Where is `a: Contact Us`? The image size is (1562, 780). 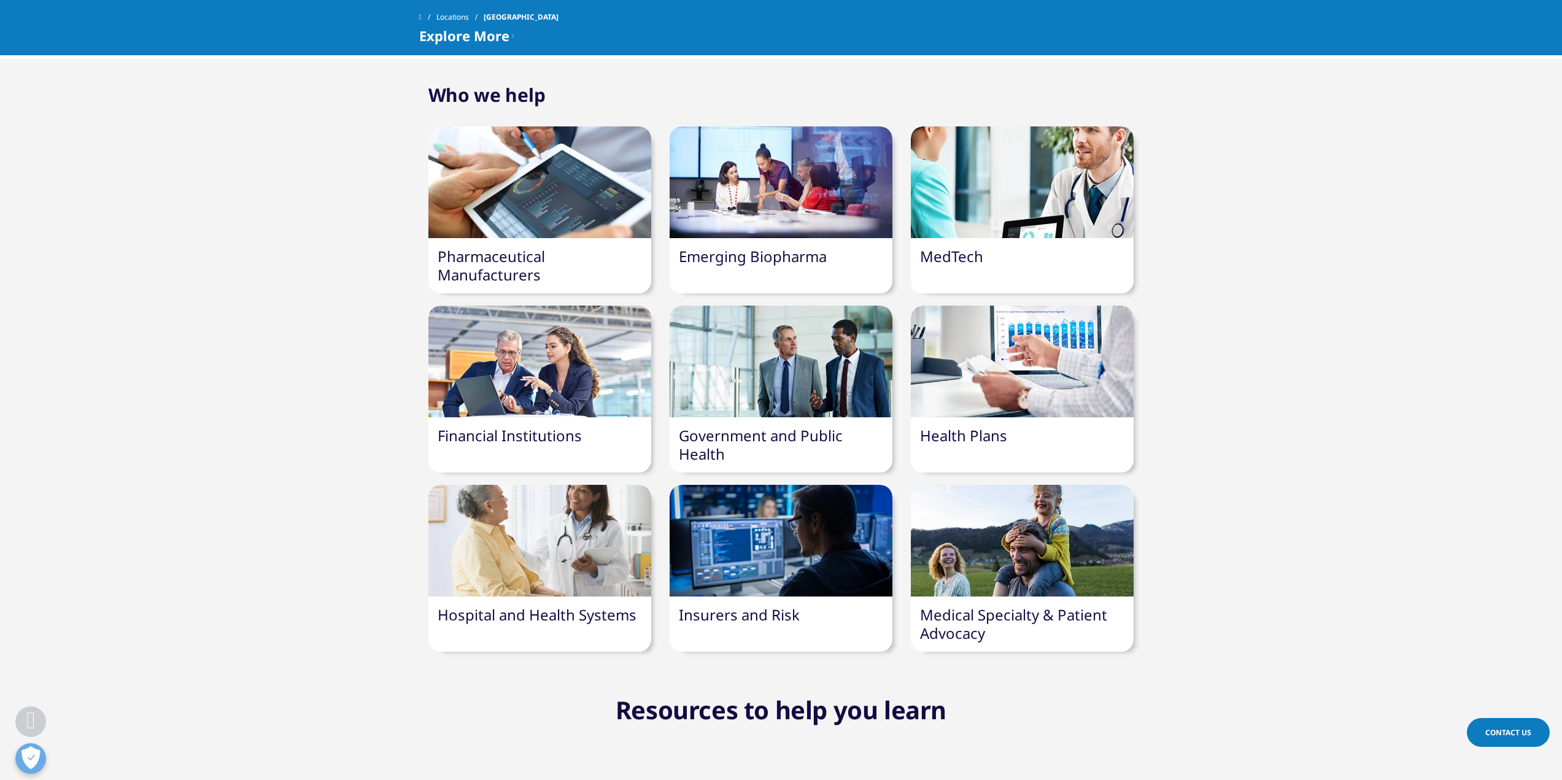 a: Contact Us is located at coordinates (1508, 732).